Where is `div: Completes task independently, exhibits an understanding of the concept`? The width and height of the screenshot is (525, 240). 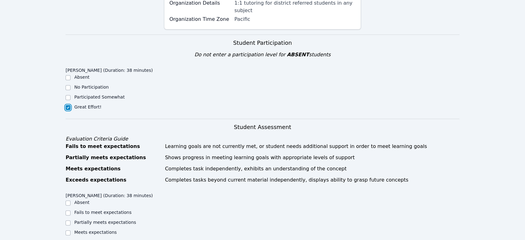 div: Completes task independently, exhibits an understanding of the concept is located at coordinates (312, 169).